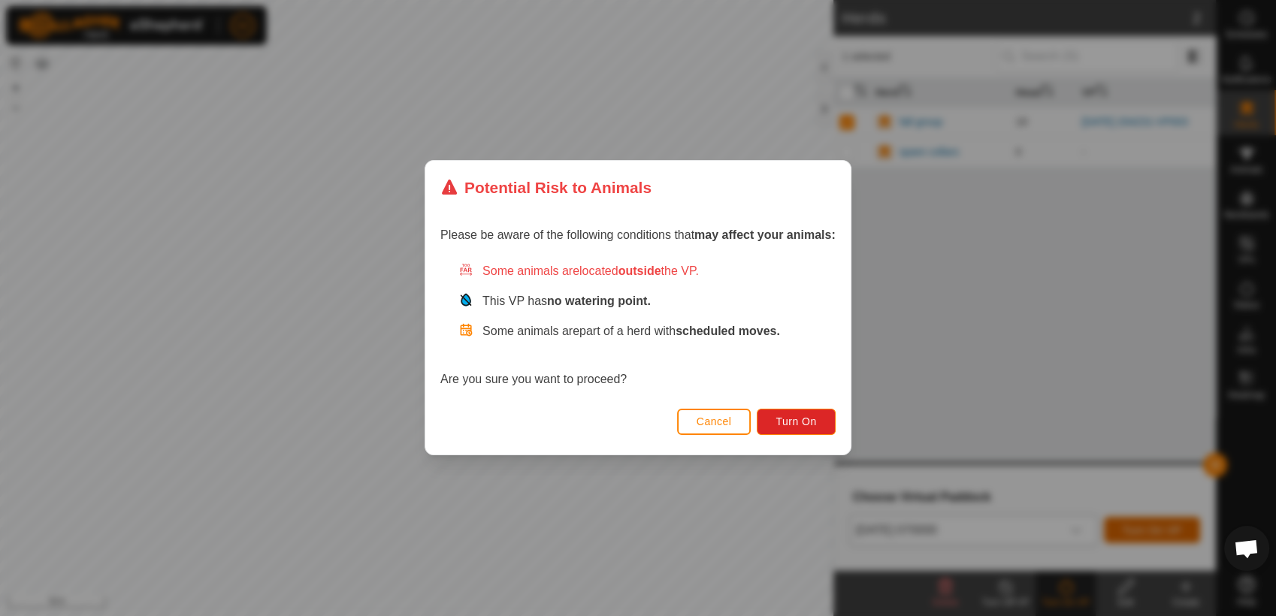 This screenshot has width=1276, height=616. Describe the element at coordinates (1246, 548) in the screenshot. I see `div: Open chat` at that location.